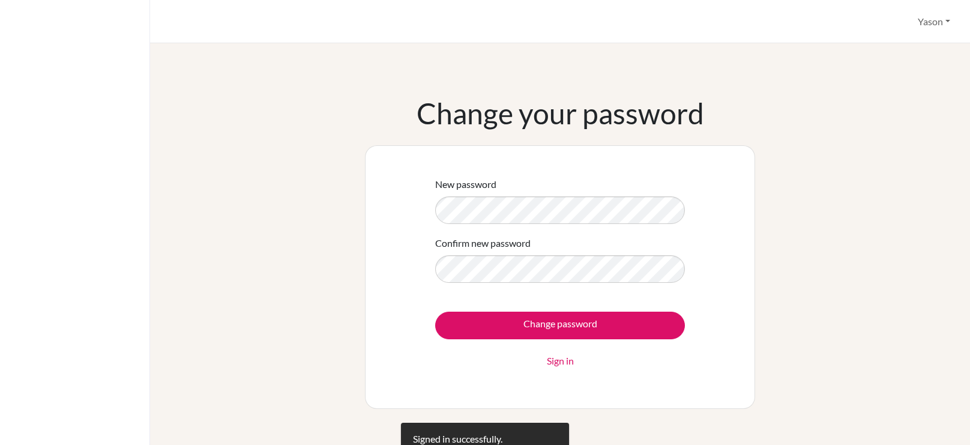 This screenshot has width=970, height=445. What do you see at coordinates (483, 243) in the screenshot?
I see `label: Confirm new password` at bounding box center [483, 243].